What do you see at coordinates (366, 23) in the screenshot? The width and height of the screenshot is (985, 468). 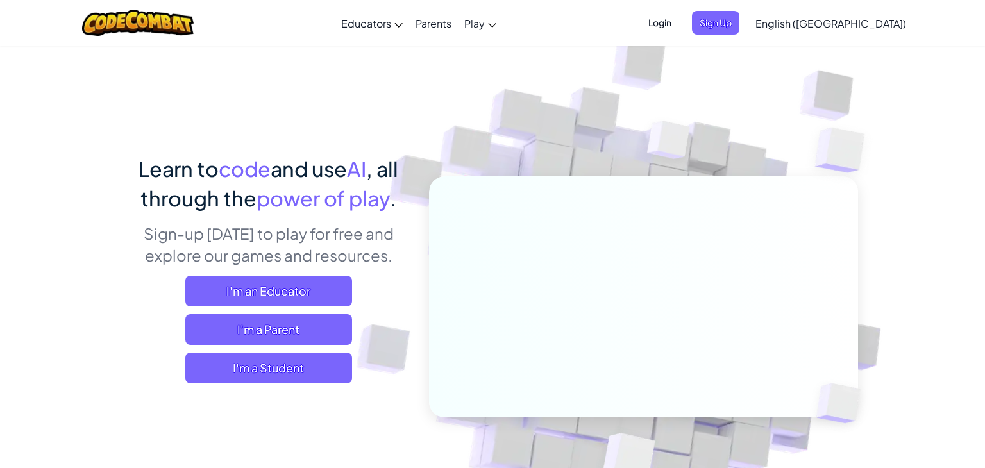 I see `span: Educators` at bounding box center [366, 23].